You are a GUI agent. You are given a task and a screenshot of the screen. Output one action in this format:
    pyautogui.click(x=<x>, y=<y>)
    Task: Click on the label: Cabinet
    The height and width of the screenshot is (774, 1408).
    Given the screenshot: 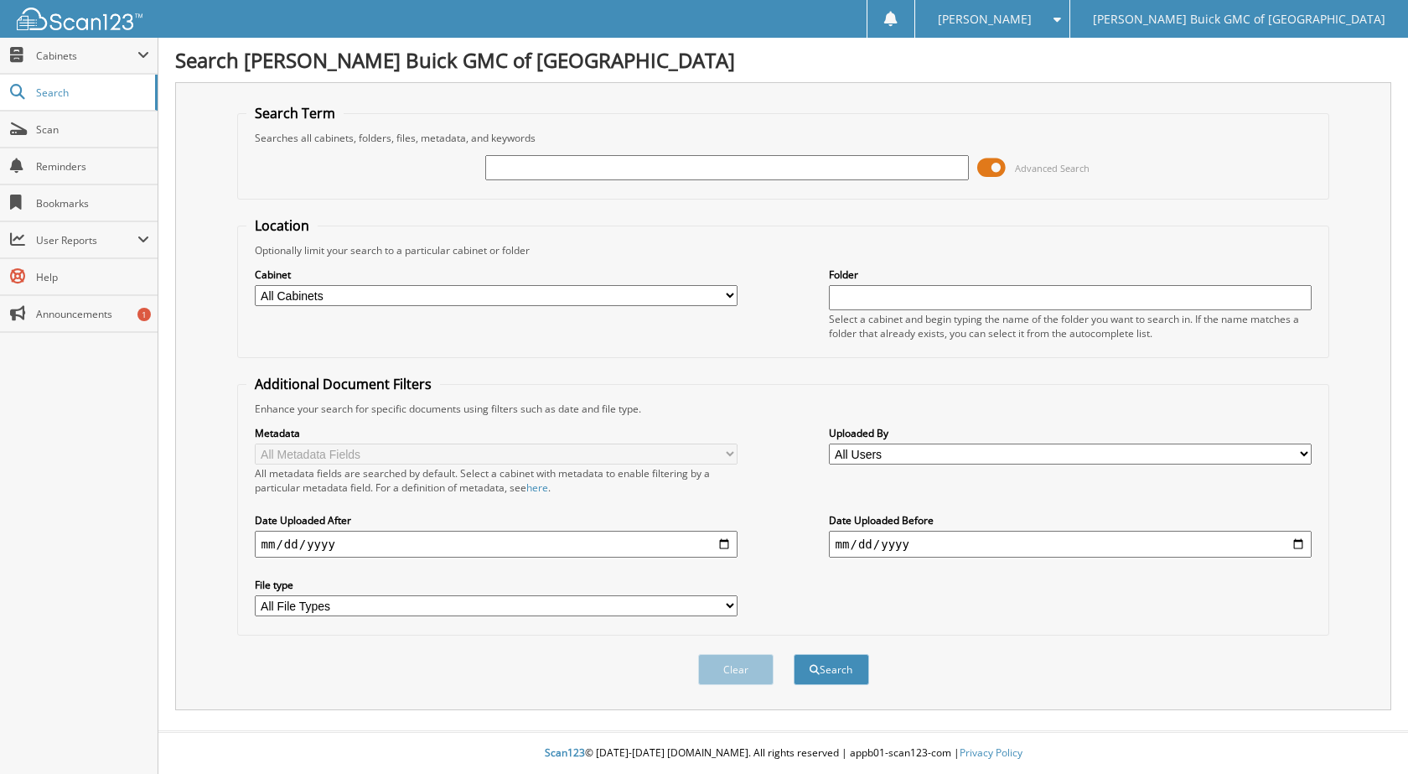 What is the action you would take?
    pyautogui.click(x=496, y=274)
    